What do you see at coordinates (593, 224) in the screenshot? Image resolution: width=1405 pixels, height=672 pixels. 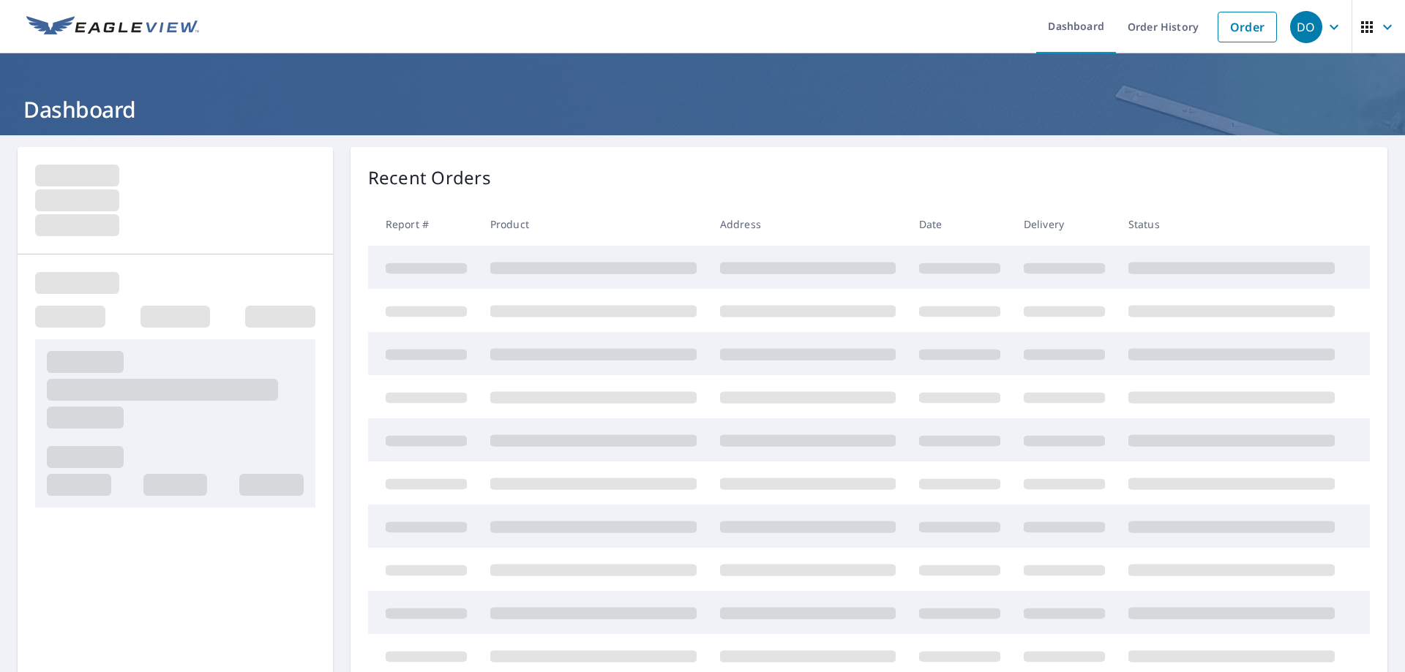 I see `th: Product` at bounding box center [593, 224].